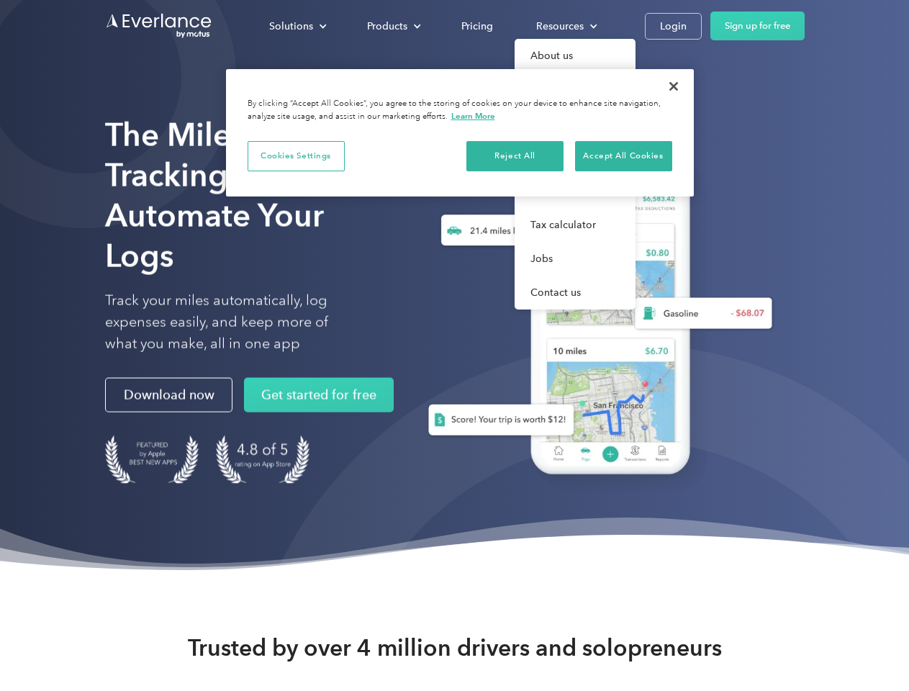 The image size is (909, 691). I want to click on a: Jobs, so click(575, 258).